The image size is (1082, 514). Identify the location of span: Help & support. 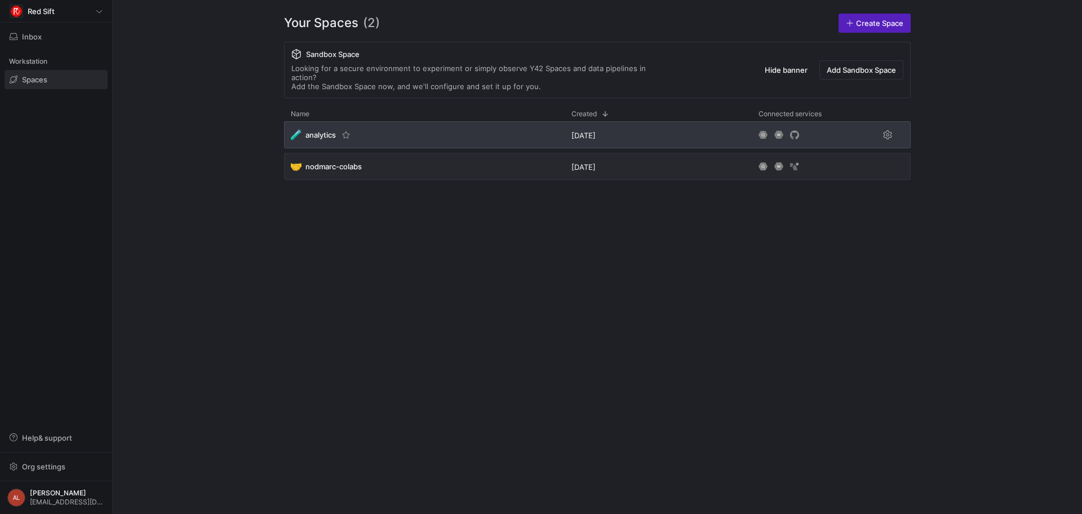
(47, 437).